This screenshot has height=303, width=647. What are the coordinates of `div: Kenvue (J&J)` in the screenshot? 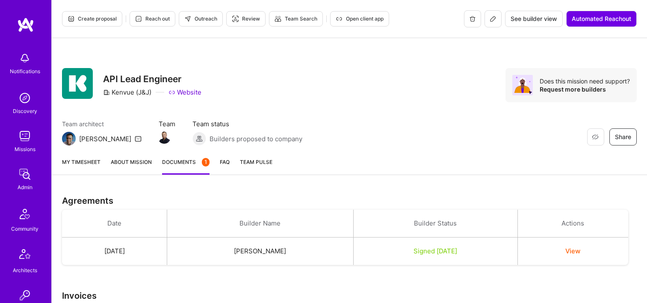 It's located at (127, 92).